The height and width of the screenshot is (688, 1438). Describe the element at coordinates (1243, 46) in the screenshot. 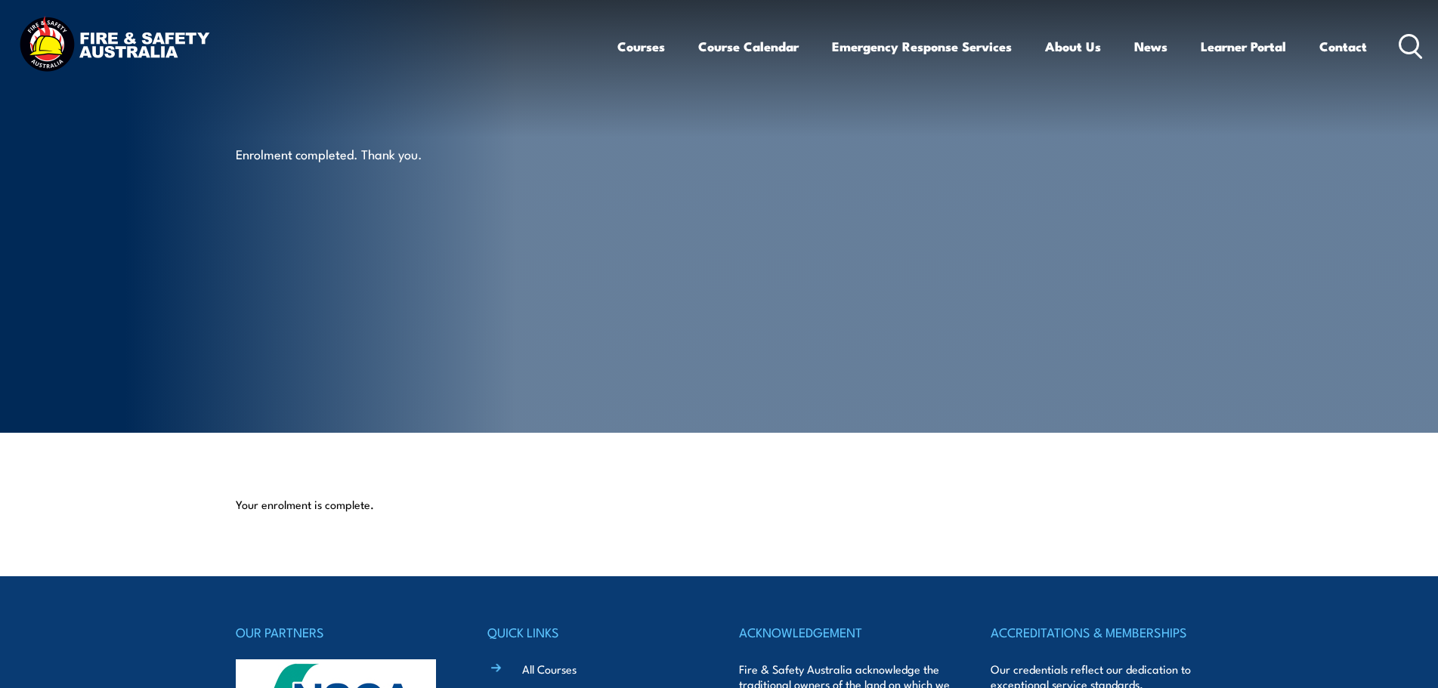

I see `a: Learner Portal` at that location.